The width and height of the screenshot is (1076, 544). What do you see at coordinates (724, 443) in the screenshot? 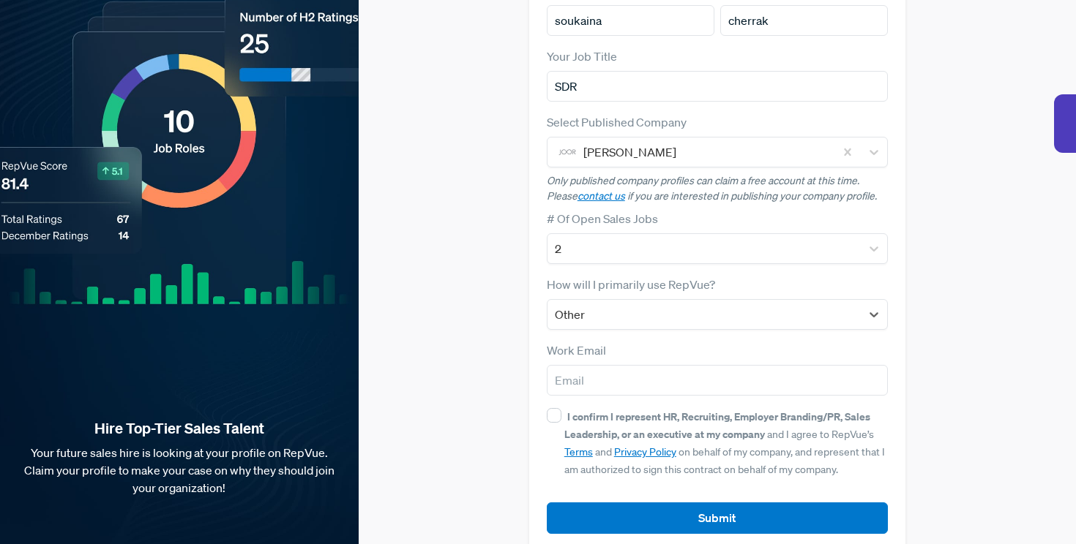
I see `span: and I agree to RepVue’s and on behalf of my company, and represent that I am authorized to sign t...` at bounding box center [724, 443].